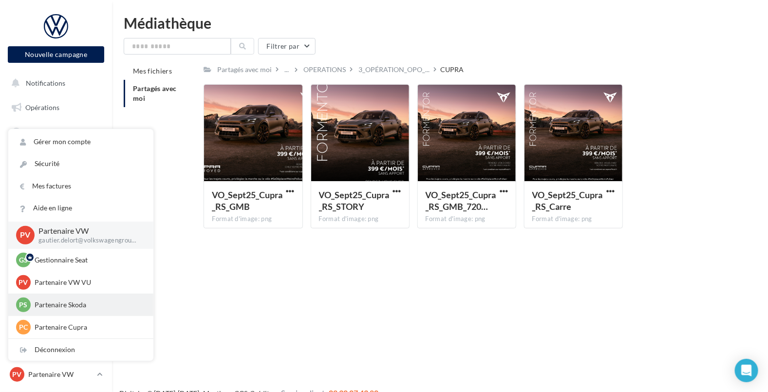 The height and width of the screenshot is (392, 768). I want to click on span: VO_Sept25_Cupra_RS_STORY, so click(354, 201).